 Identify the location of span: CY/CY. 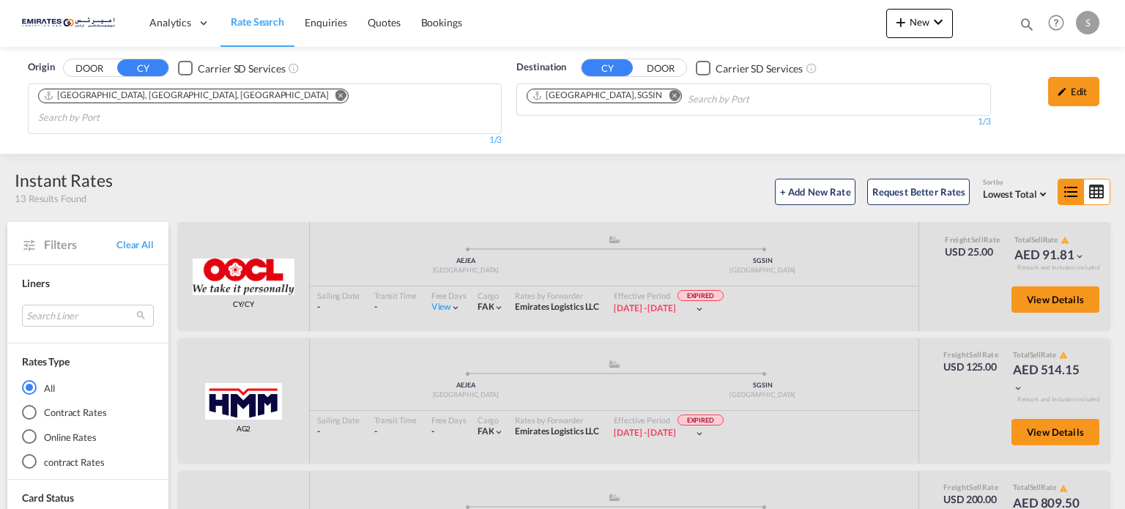
(243, 304).